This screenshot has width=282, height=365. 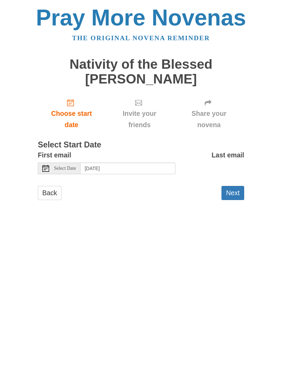 What do you see at coordinates (228, 155) in the screenshot?
I see `label: Last email` at bounding box center [228, 155].